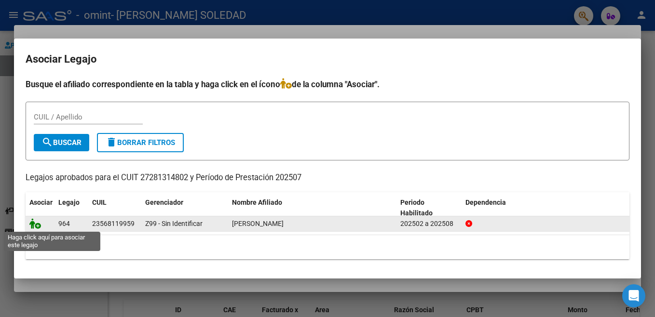 Image resolution: width=655 pixels, height=317 pixels. I want to click on button: Borrar Filtros, so click(140, 143).